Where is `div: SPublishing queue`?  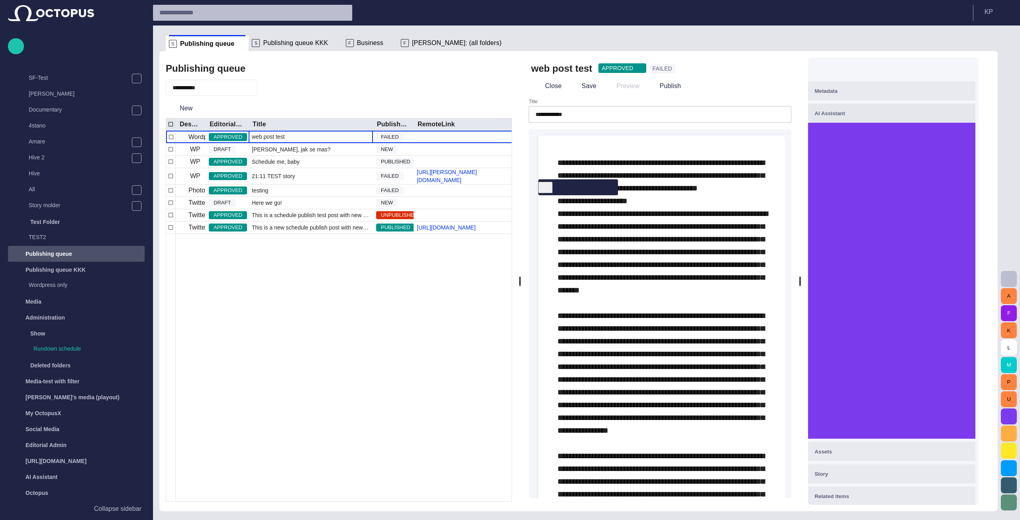
div: SPublishing queue is located at coordinates (207, 43).